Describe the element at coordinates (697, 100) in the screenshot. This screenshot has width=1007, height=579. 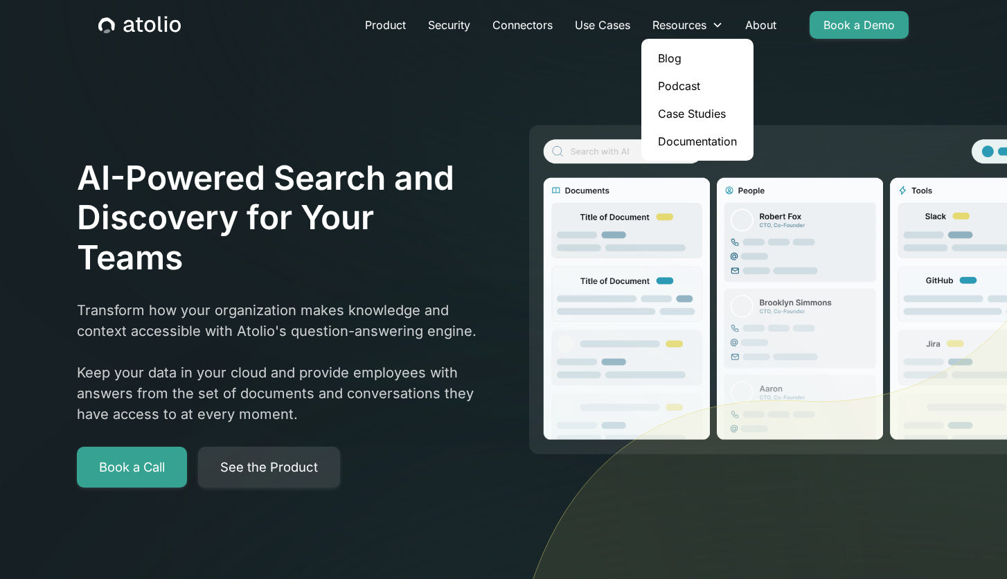
I see `nav: Resources` at that location.